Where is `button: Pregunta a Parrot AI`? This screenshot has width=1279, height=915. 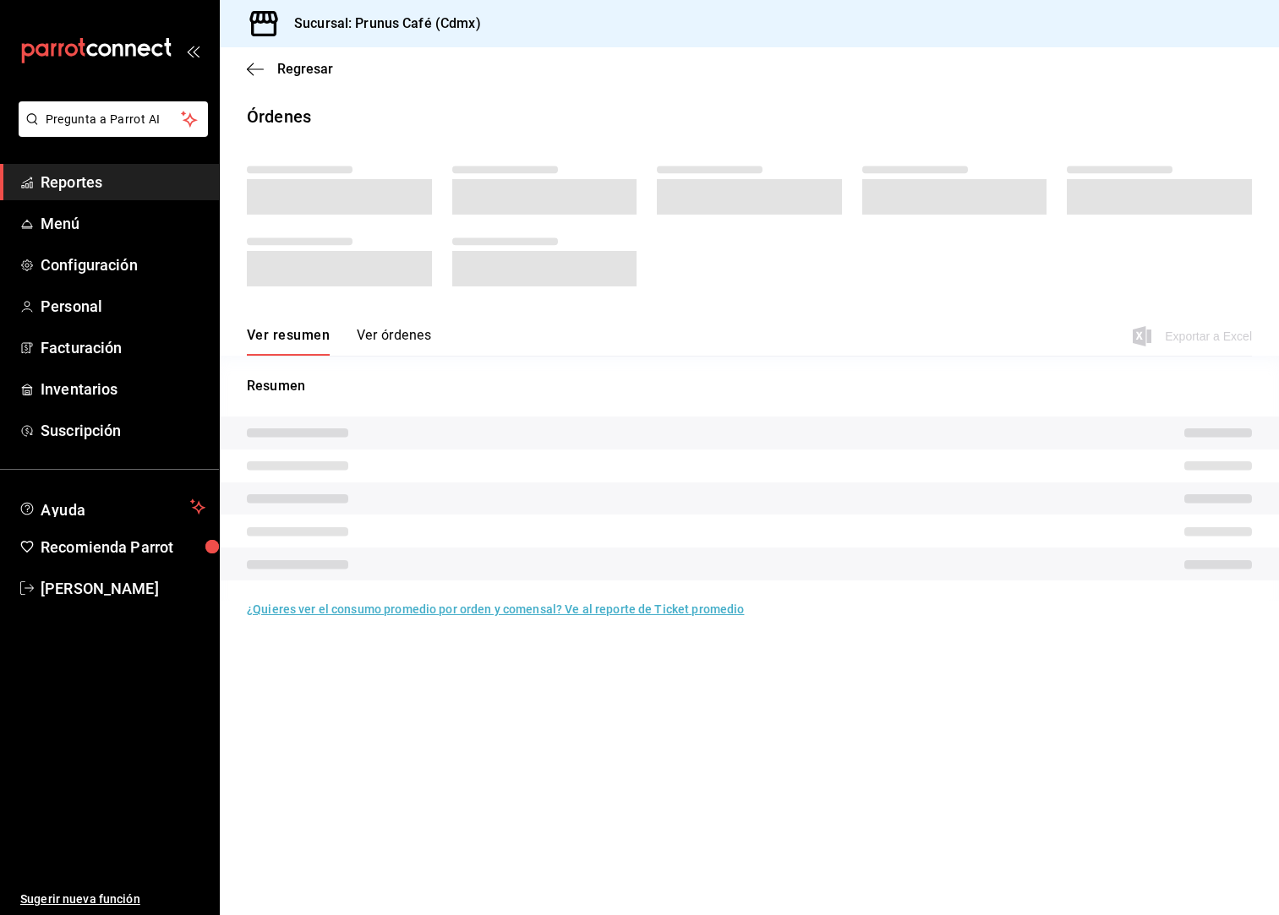
button: Pregunta a Parrot AI is located at coordinates (113, 119).